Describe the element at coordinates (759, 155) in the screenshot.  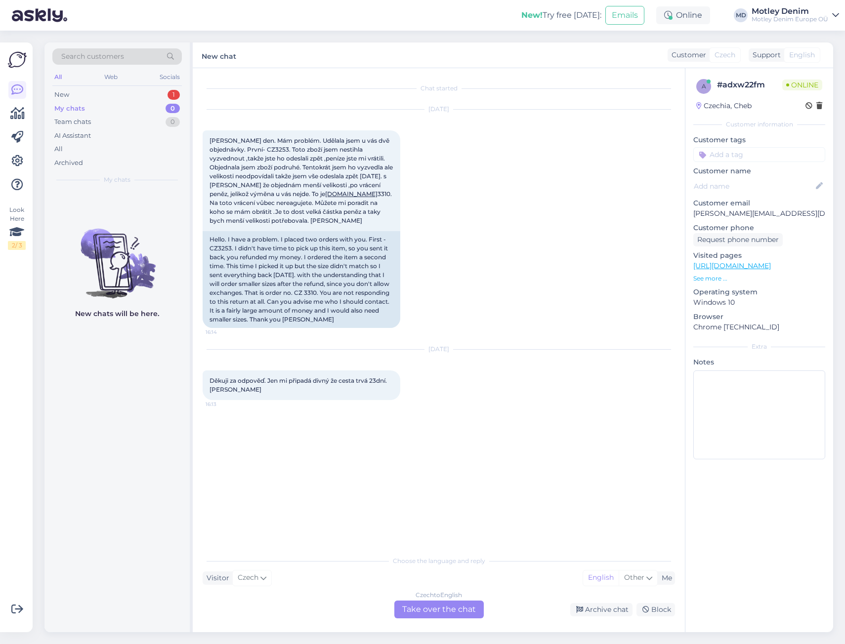
I see `input: Add a tag` at that location.